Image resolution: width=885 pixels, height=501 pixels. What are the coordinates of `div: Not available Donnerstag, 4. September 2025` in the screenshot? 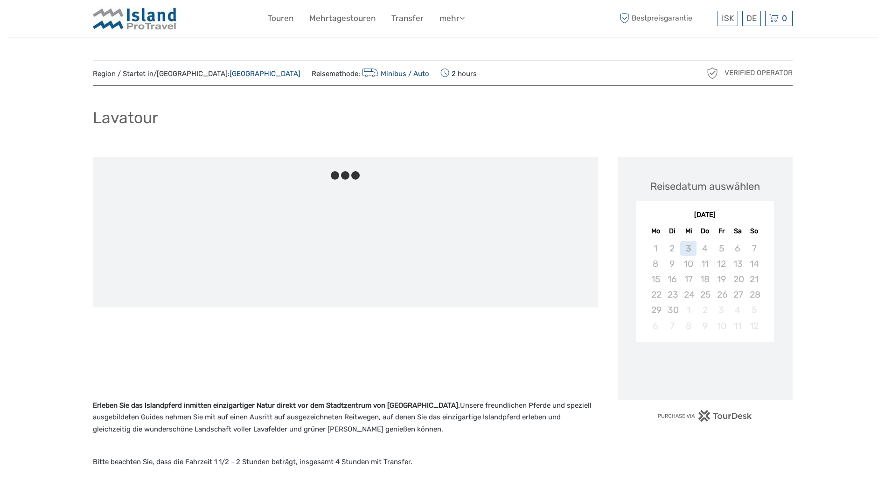 It's located at (705, 248).